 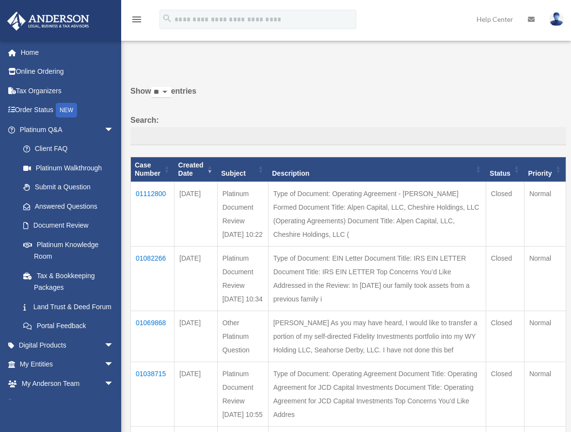 What do you see at coordinates (68, 225) in the screenshot?
I see `a: Document Review` at bounding box center [68, 225].